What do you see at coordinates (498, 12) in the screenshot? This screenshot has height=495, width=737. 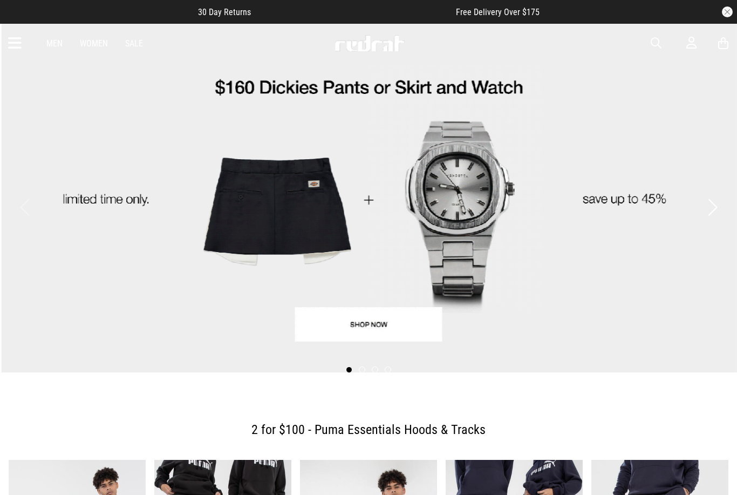 I see `span: Free Delivery Over $175` at bounding box center [498, 12].